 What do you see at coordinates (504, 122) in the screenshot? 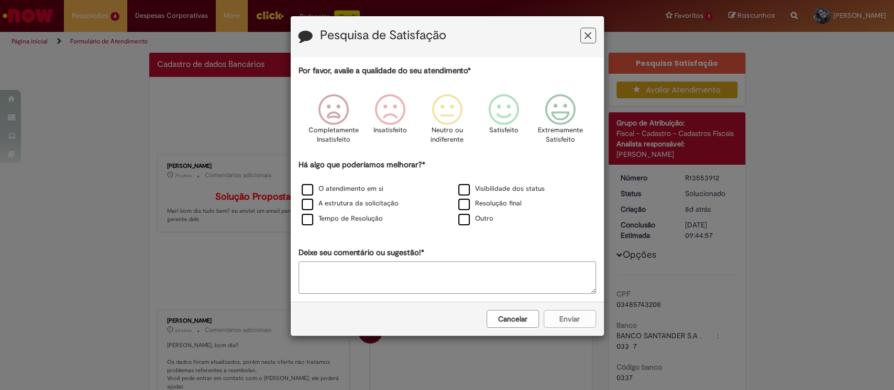
I see `div: Satisfeito` at bounding box center [504, 122].